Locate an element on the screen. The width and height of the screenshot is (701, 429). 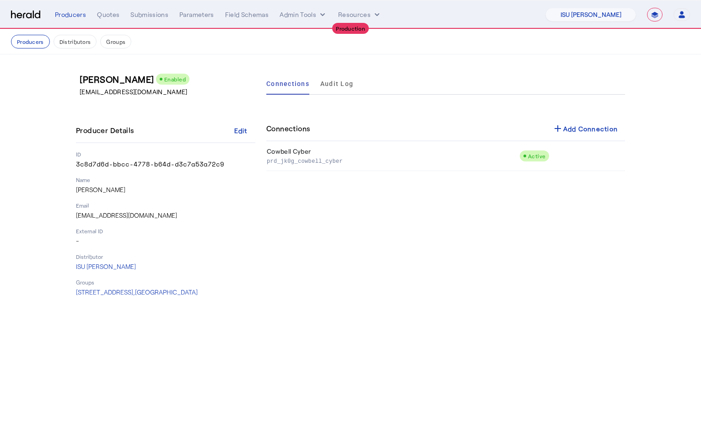
div: Field Schemas is located at coordinates (247, 15).